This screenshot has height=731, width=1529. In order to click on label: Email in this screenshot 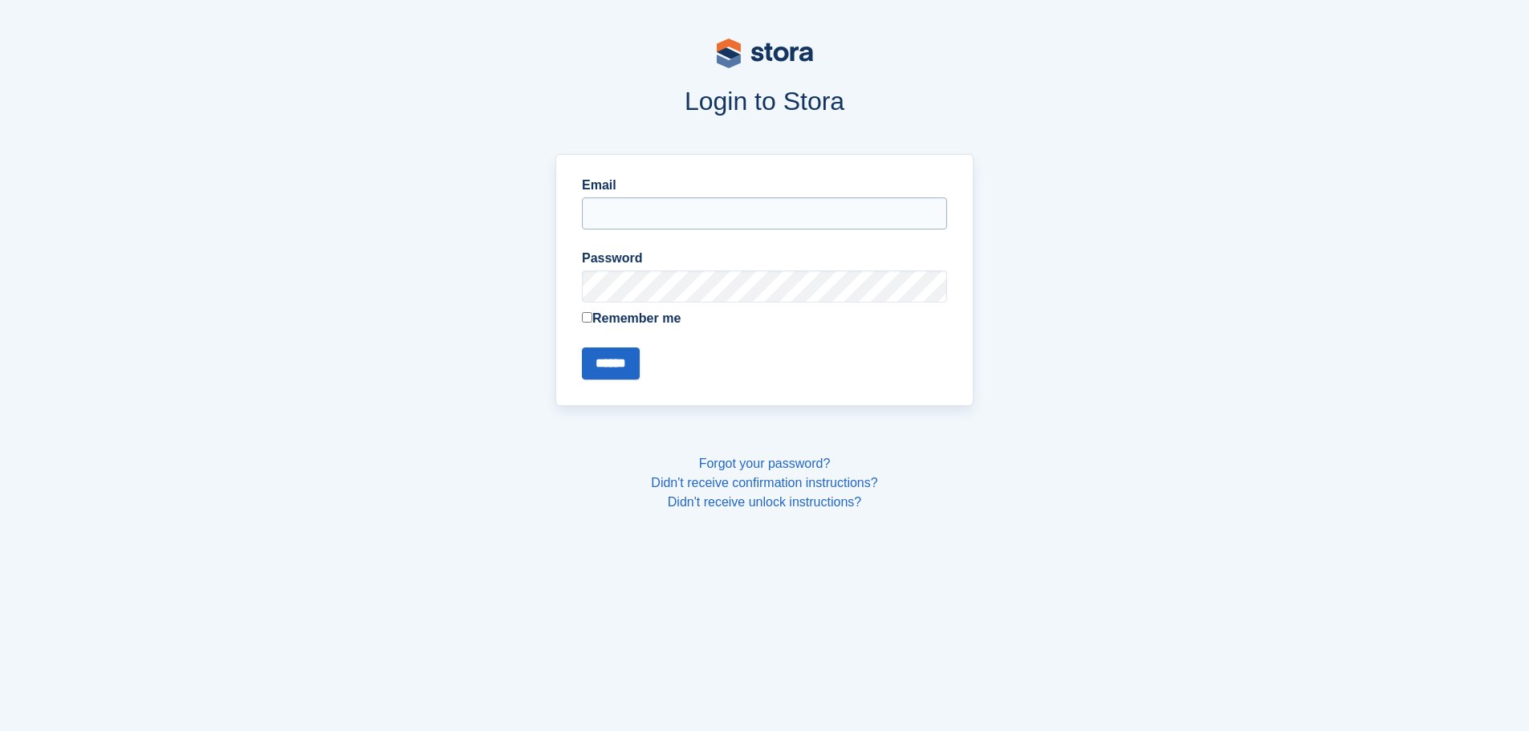, I will do `click(764, 185)`.